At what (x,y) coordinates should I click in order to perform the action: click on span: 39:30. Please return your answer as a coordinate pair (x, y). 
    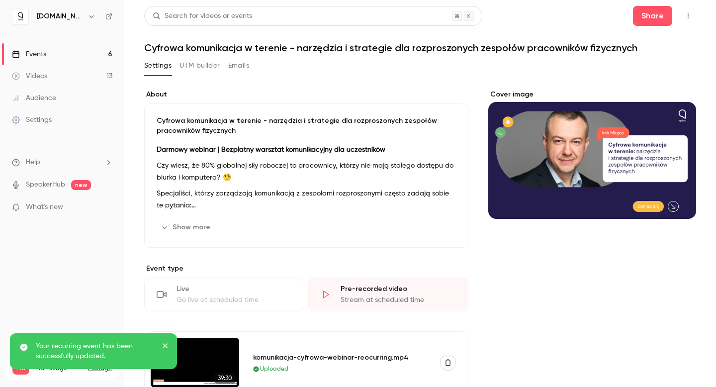
    Looking at the image, I should click on (225, 378).